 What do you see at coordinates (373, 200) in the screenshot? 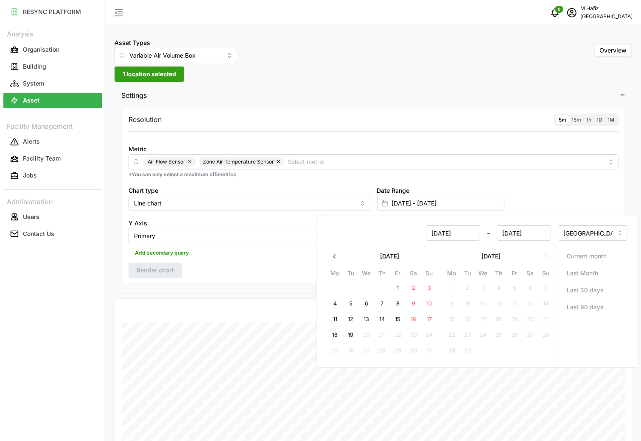
I see `div: Settings` at bounding box center [373, 200].